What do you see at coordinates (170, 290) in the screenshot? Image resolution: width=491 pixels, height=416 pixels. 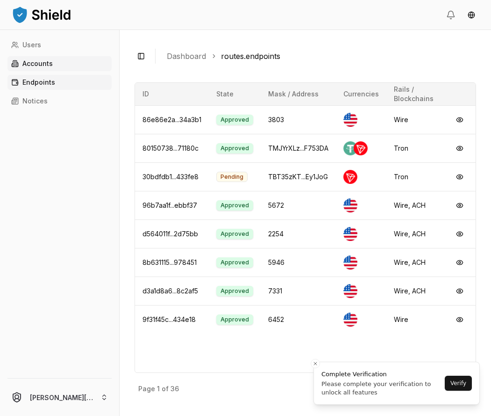 I see `span: d3a1d8a6...8c2af5` at bounding box center [170, 290].